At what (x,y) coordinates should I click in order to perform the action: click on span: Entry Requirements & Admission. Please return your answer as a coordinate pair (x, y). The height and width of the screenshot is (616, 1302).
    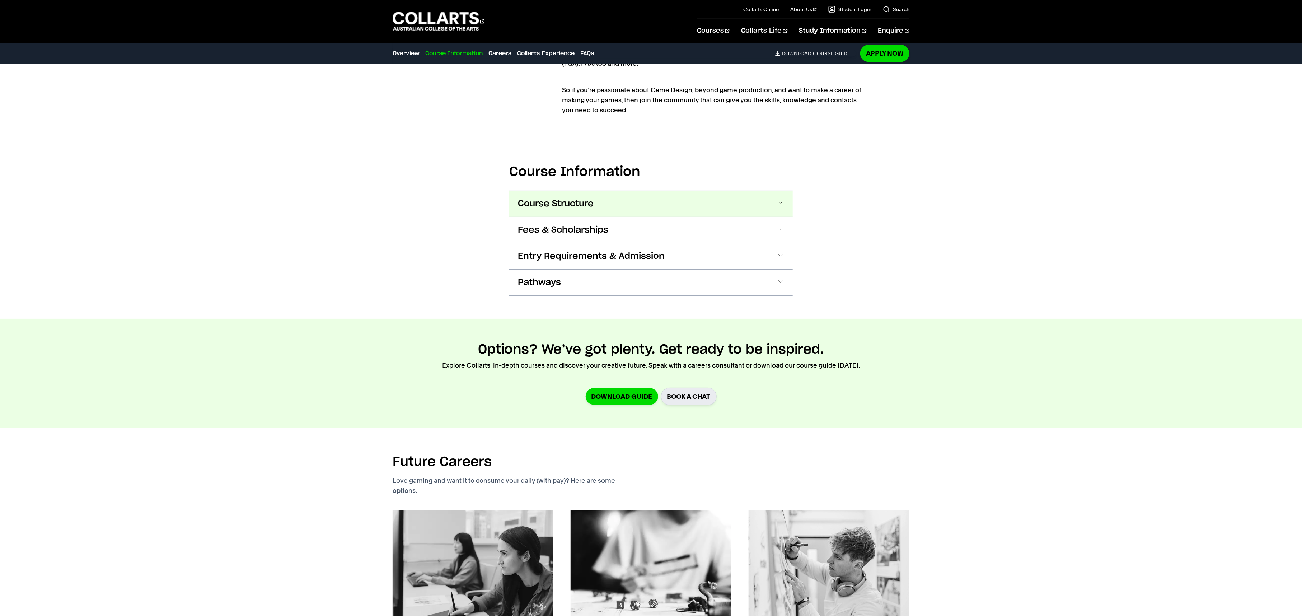
    Looking at the image, I should click on (591, 256).